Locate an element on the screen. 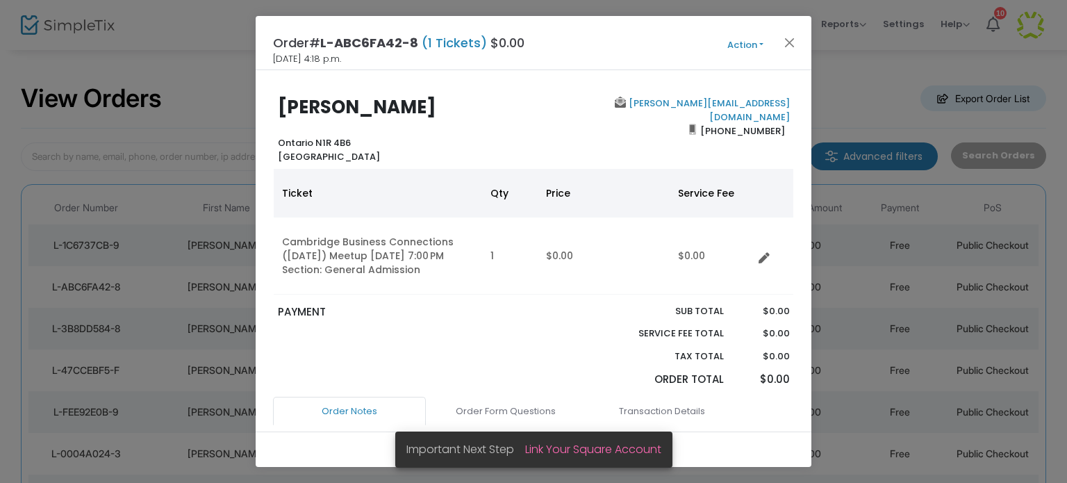 This screenshot has height=483, width=1067. th: Price is located at coordinates (604, 193).